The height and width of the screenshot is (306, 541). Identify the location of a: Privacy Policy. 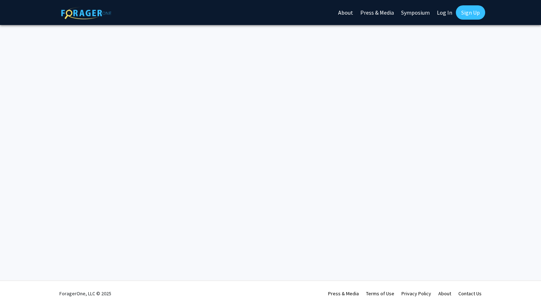
(416, 294).